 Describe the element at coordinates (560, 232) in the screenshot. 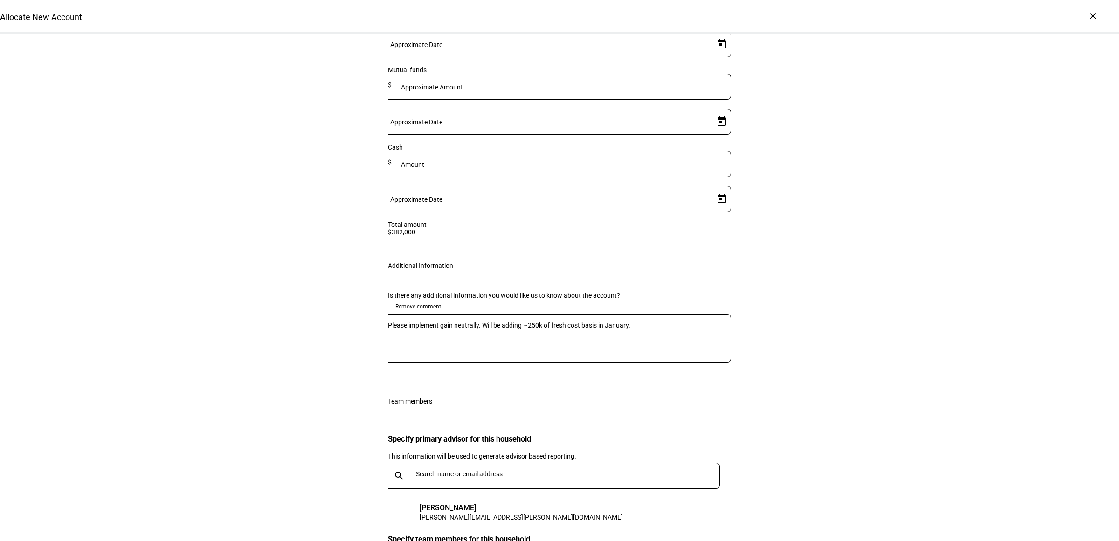

I see `div: $382,000` at that location.